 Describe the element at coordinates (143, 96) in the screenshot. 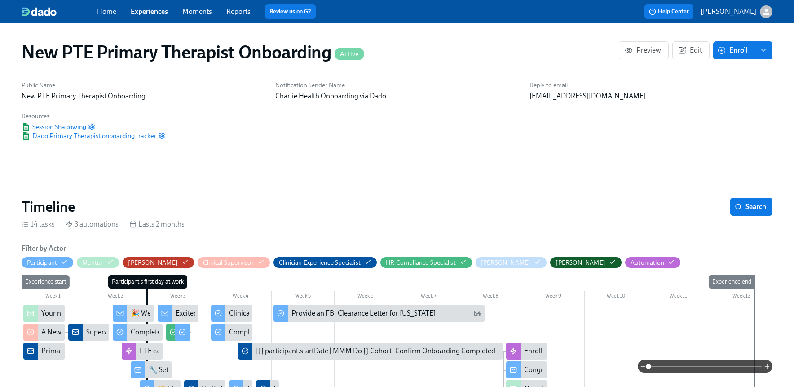

I see `p: New PTE Primary Therapist Onboarding` at that location.